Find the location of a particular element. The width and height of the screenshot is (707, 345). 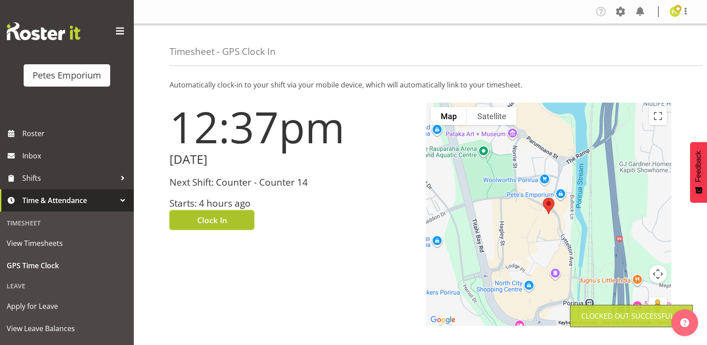

p: Automatically clock-in to your shift via your mobile device, which will automatically link to you... is located at coordinates (420, 85).